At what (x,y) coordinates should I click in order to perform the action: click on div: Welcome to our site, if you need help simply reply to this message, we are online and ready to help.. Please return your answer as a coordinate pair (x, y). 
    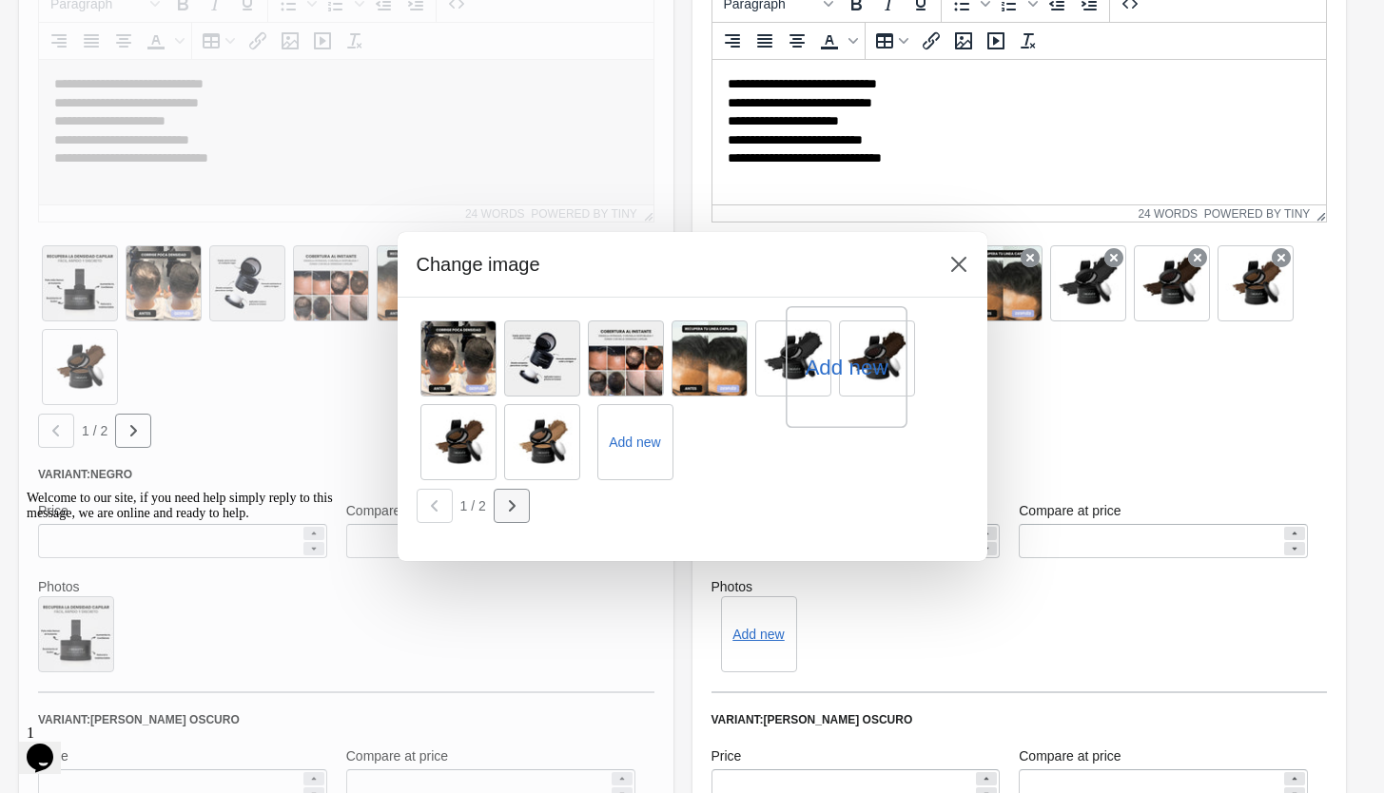
    Looking at the image, I should click on (179, 23).